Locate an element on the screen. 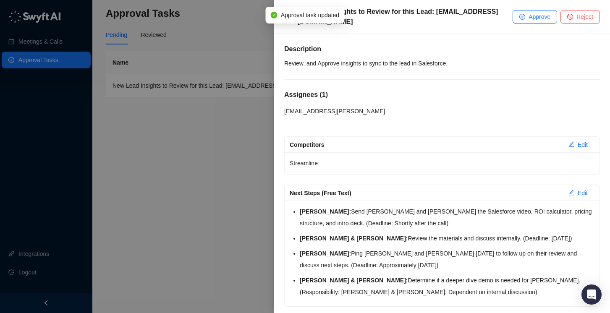 The width and height of the screenshot is (610, 313). h5: Assignees ( 1 ) is located at coordinates (442, 95).